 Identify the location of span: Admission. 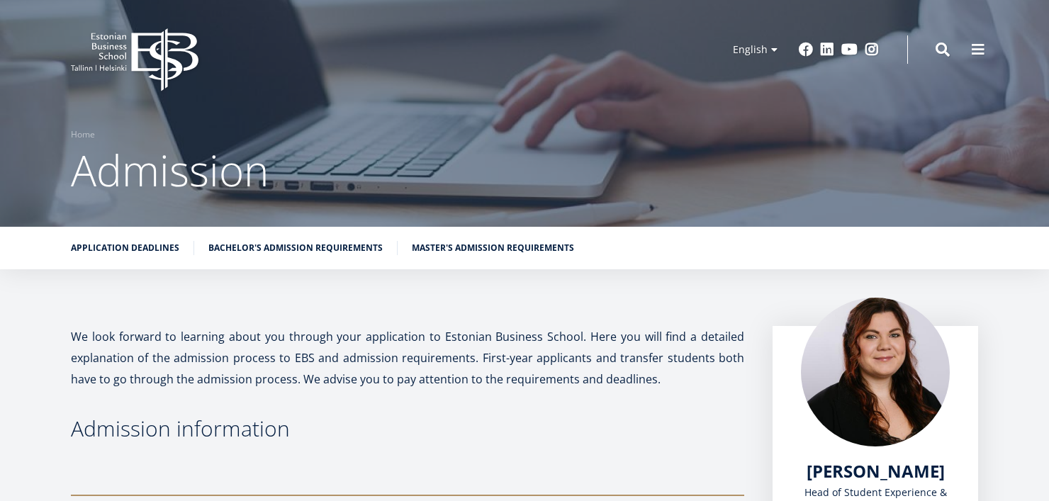
(169, 170).